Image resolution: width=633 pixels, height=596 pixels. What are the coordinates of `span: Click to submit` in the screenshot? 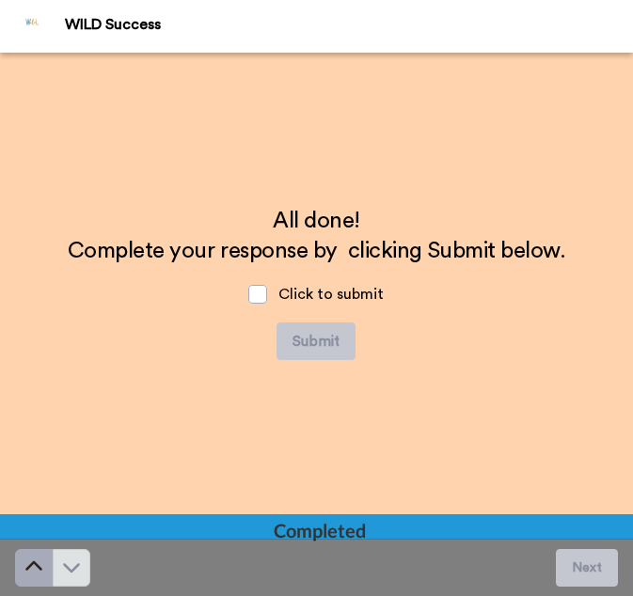 It's located at (331, 294).